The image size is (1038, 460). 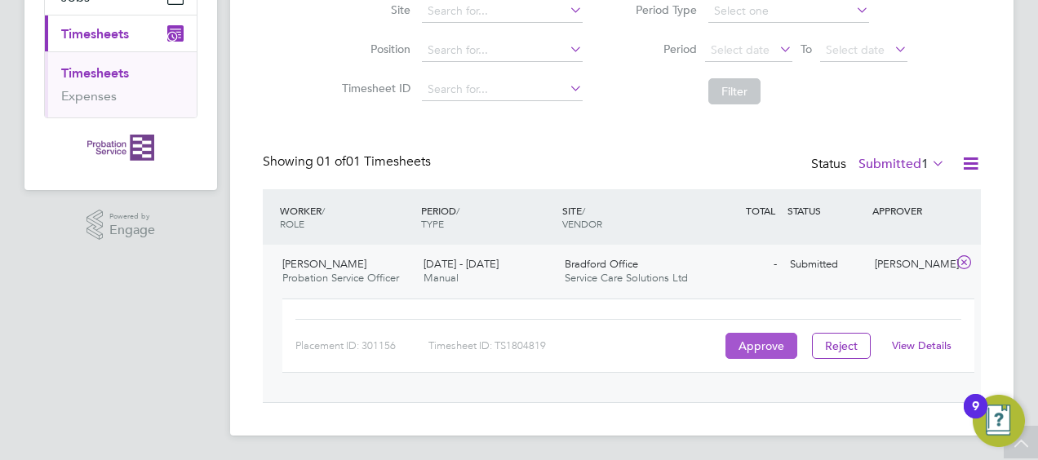 I want to click on a: Timesheets, so click(x=95, y=73).